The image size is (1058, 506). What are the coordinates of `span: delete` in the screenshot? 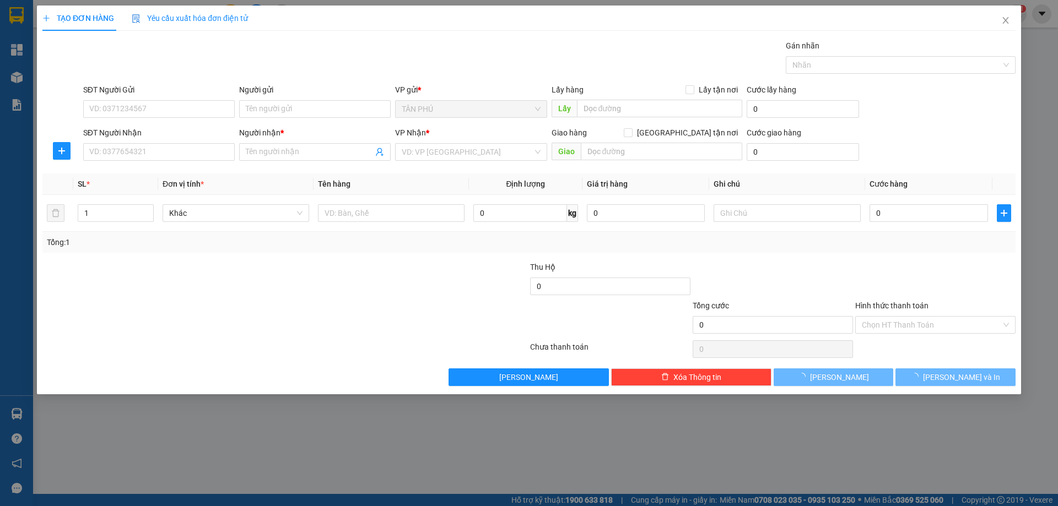 It's located at (665, 377).